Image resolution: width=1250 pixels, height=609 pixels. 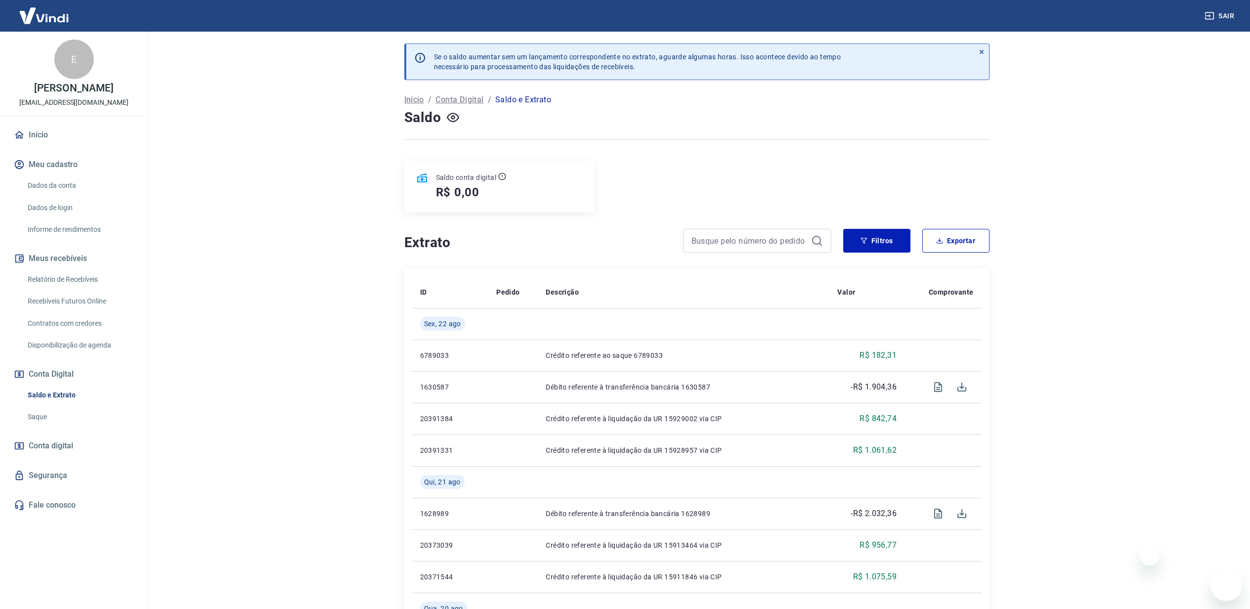 What do you see at coordinates (74, 374) in the screenshot?
I see `button: Conta Digital` at bounding box center [74, 374].